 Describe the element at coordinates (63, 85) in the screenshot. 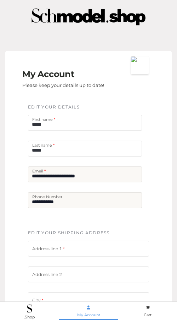

I see `p: Please keep your details up to date!` at that location.